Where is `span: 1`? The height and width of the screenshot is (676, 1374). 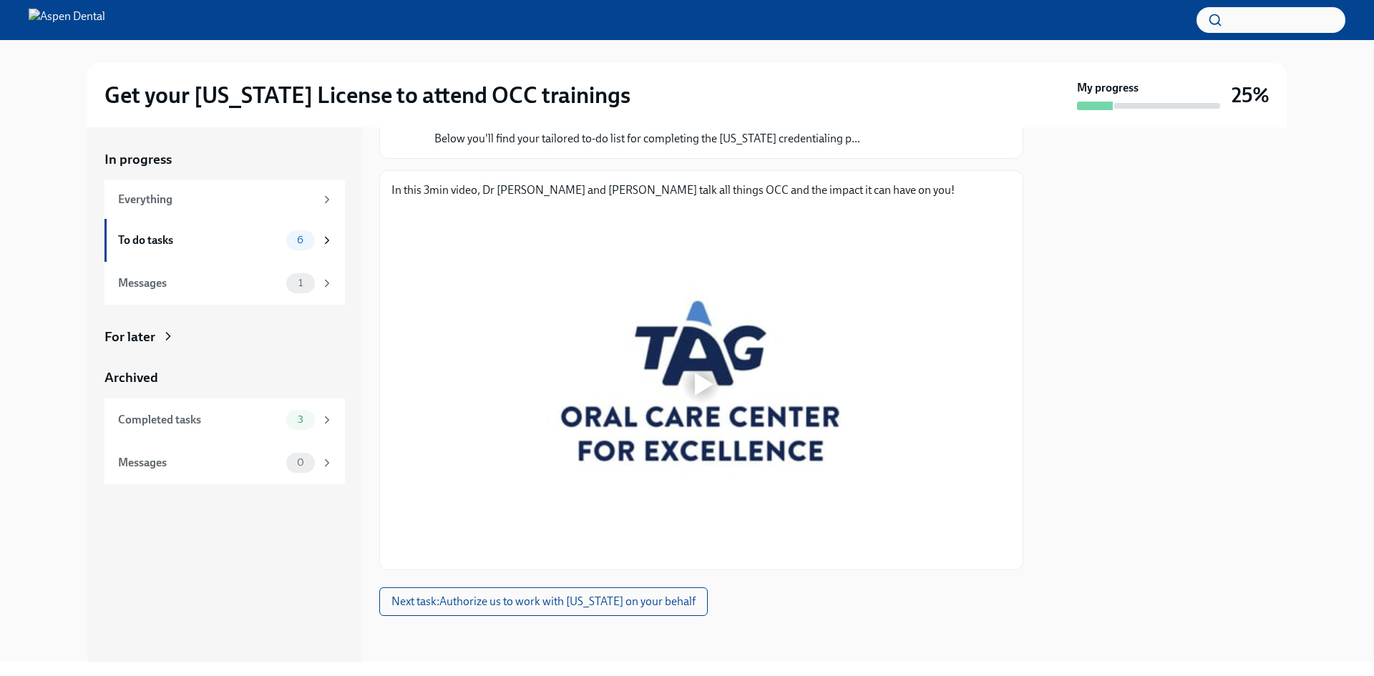
span: 1 is located at coordinates (300, 283).